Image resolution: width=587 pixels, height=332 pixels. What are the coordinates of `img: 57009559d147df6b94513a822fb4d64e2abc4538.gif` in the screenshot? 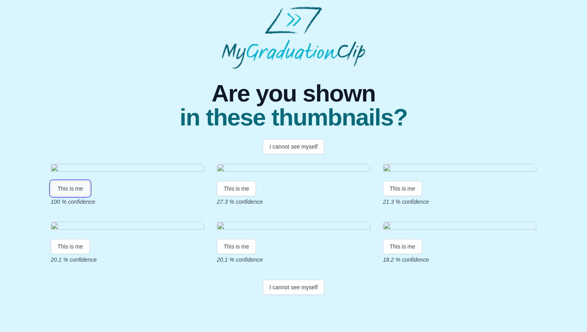 It's located at (460, 227).